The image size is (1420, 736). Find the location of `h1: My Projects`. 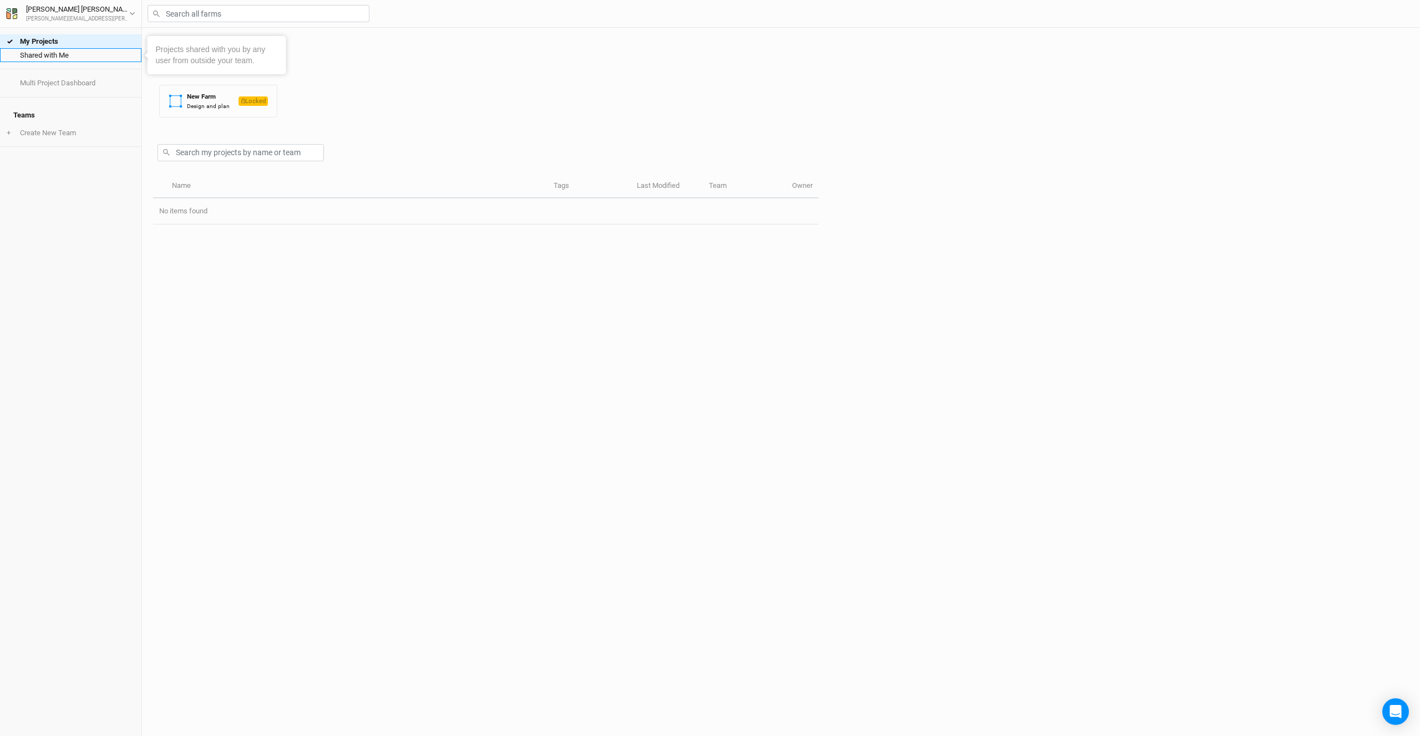

h1: My Projects is located at coordinates (784, 63).